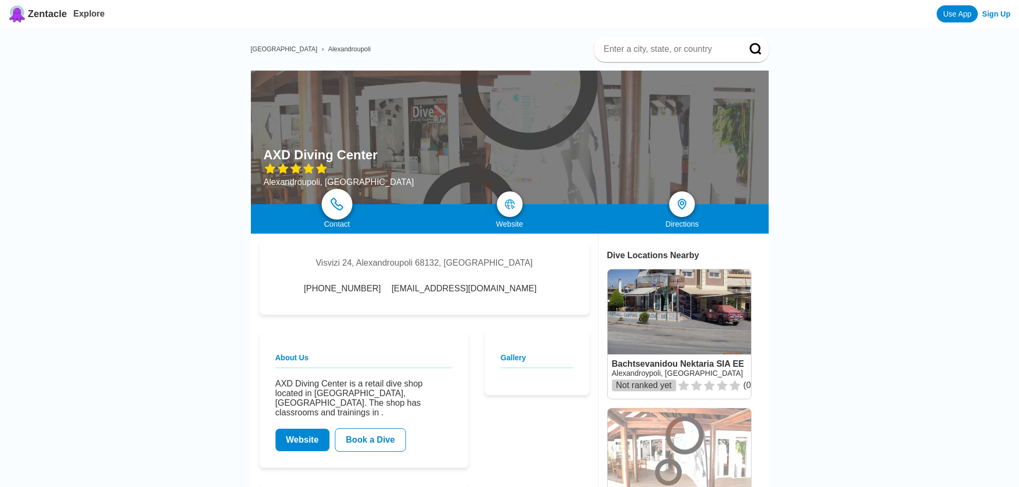 The width and height of the screenshot is (1019, 487). What do you see at coordinates (302, 440) in the screenshot?
I see `a: Website` at bounding box center [302, 440].